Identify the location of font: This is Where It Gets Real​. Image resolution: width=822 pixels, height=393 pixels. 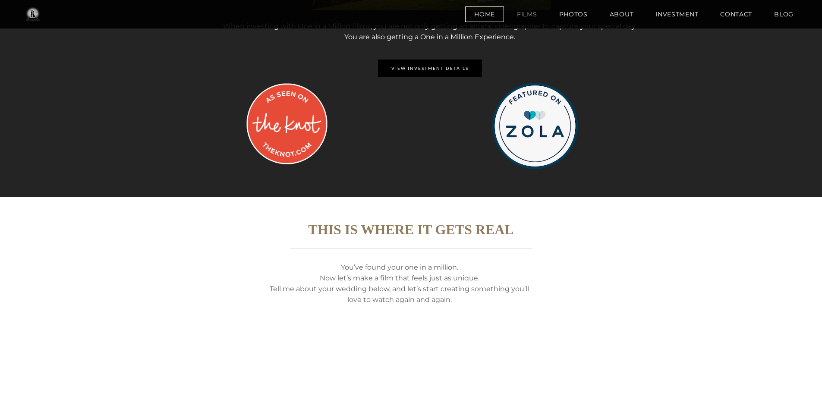
(411, 230).